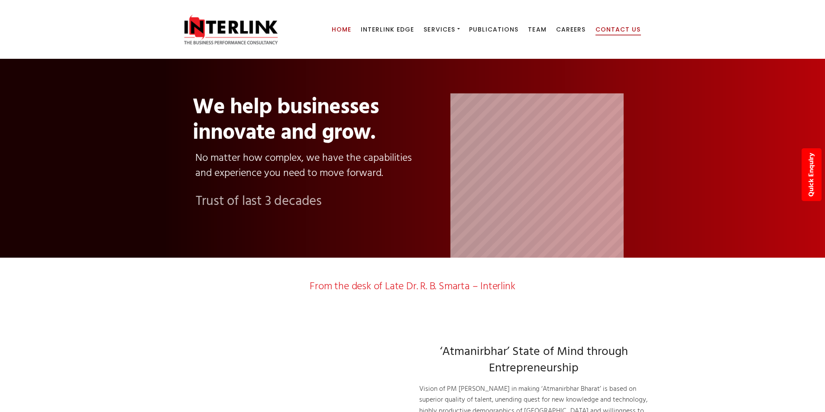 This screenshot has height=412, width=825. I want to click on span: Publications, so click(493, 29).